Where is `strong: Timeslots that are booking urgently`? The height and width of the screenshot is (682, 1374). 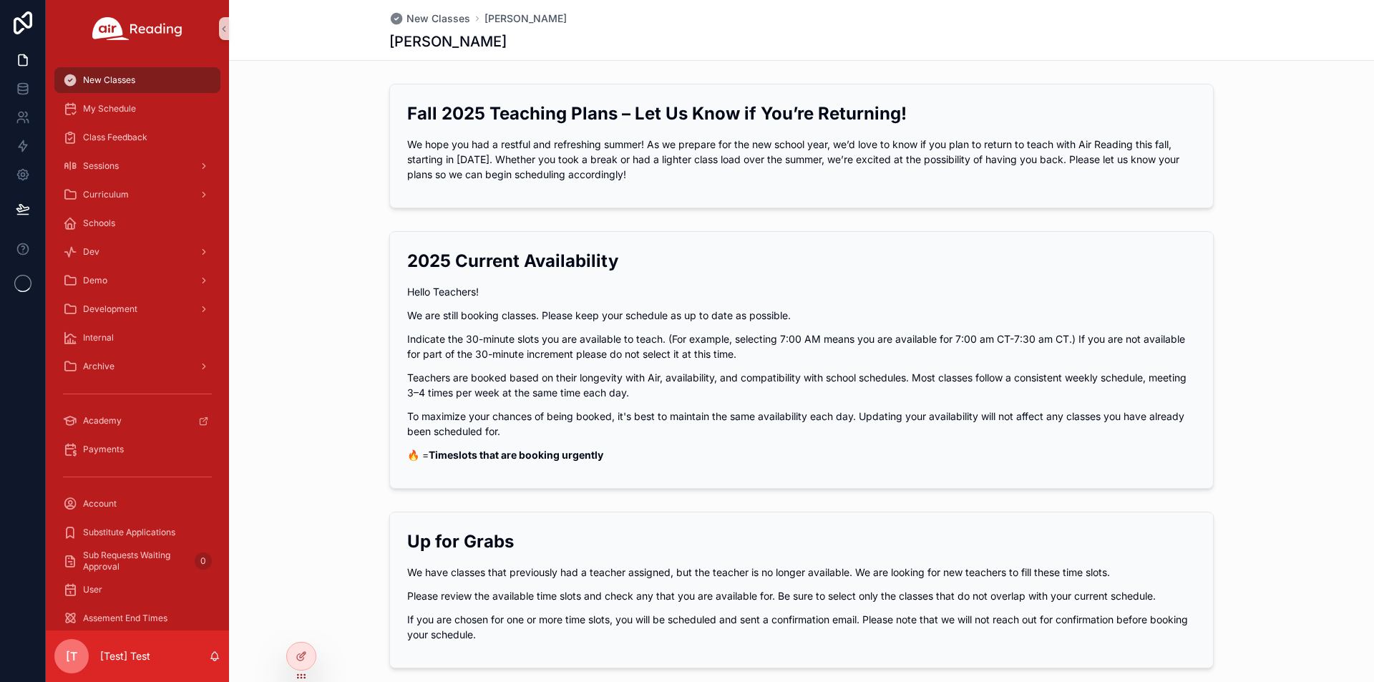
strong: Timeslots that are booking urgently is located at coordinates (516, 454).